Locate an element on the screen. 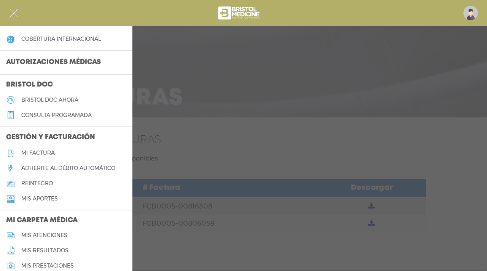 This screenshot has height=271, width=487. h5: consulta programada is located at coordinates (56, 115).